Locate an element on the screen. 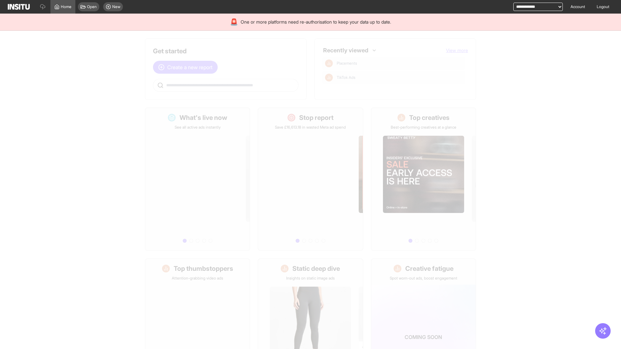 Image resolution: width=621 pixels, height=349 pixels. span: Home is located at coordinates (66, 7).